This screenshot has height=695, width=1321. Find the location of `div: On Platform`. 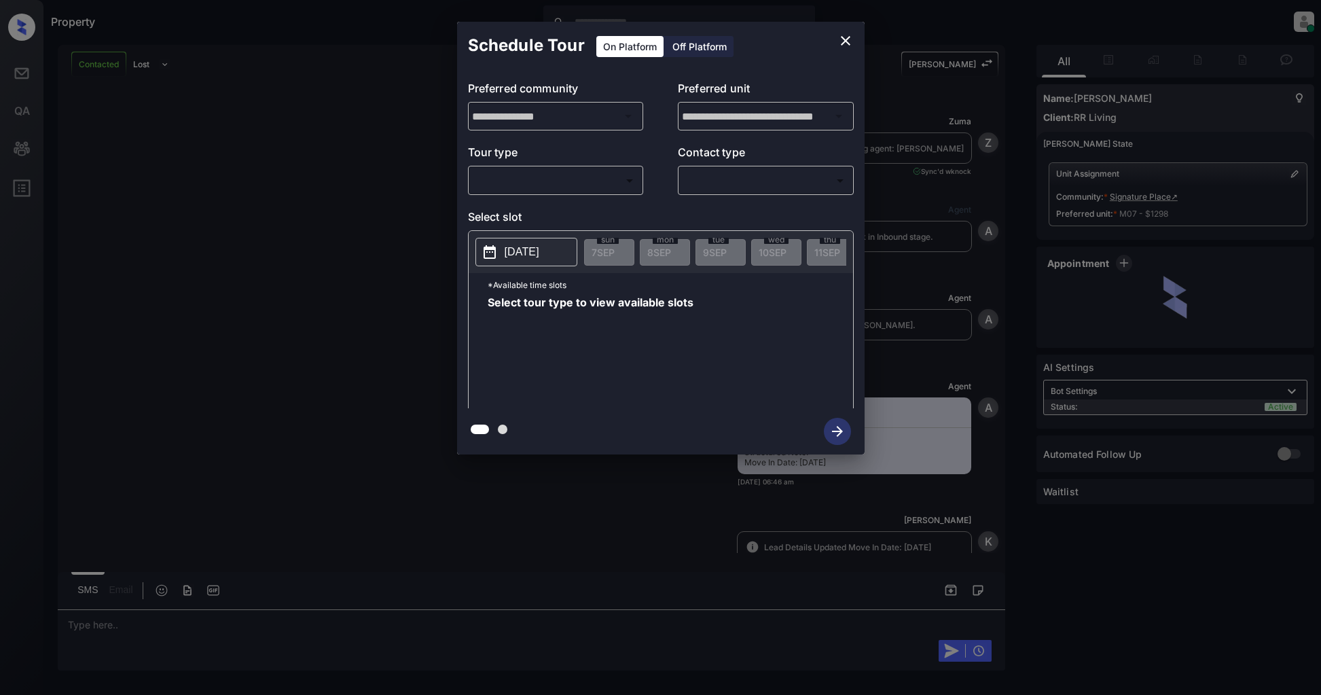

div: On Platform is located at coordinates (630, 46).